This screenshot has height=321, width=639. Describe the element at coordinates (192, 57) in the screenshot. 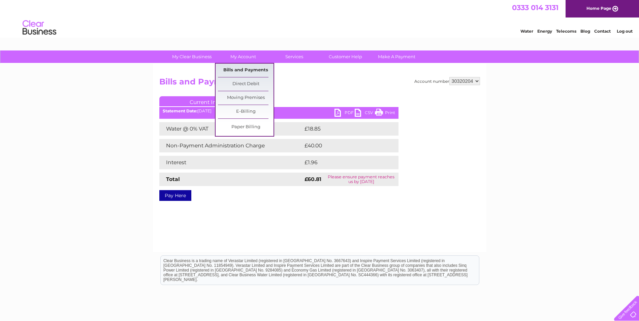

I see `a: My Clear Business` at that location.